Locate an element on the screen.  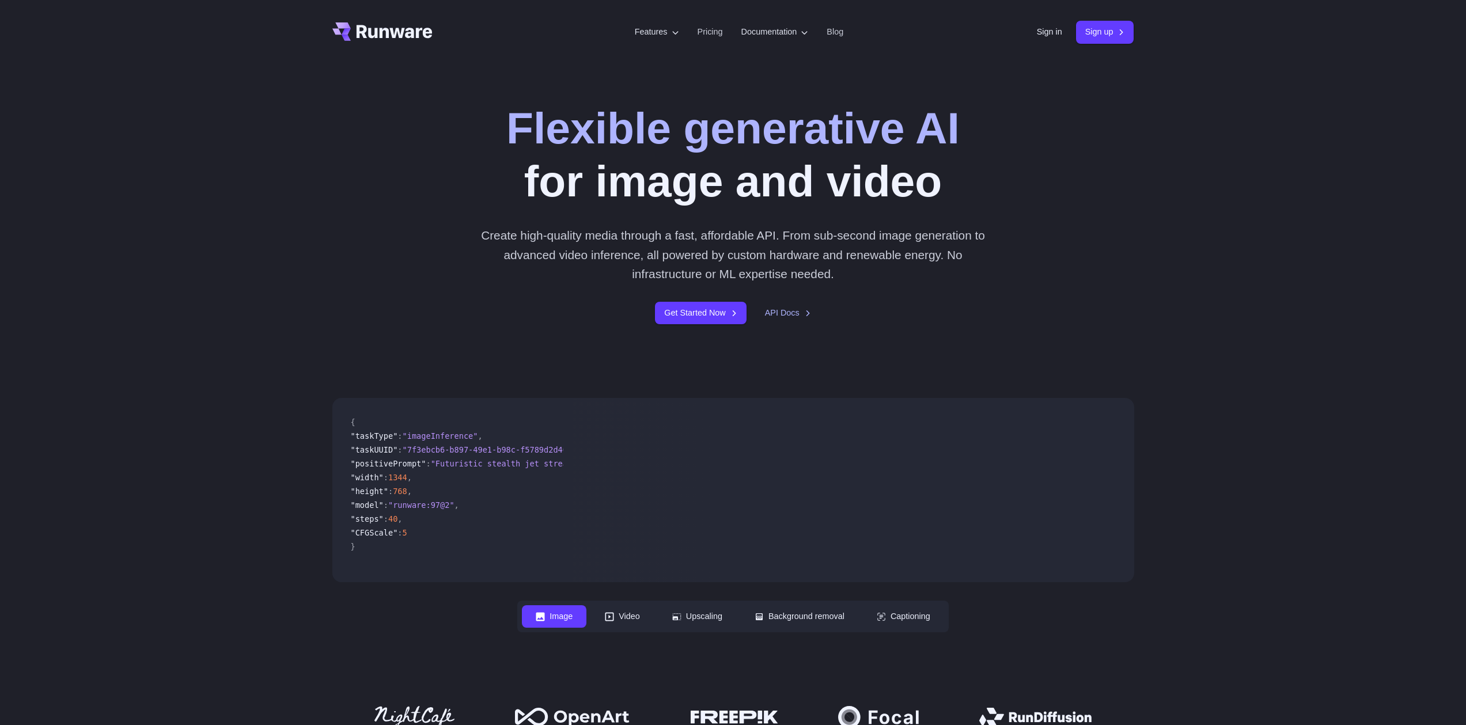
span: 1344 is located at coordinates (398, 478).